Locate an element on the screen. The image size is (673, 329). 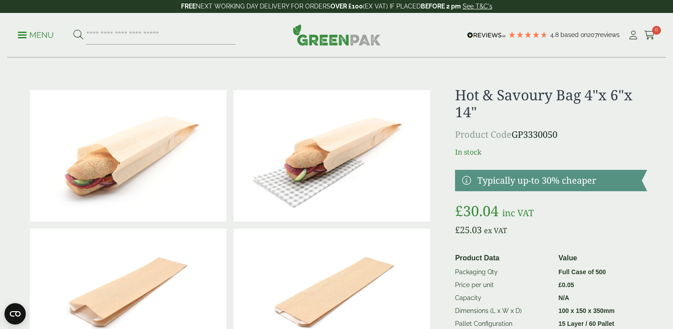
div: 4.79 Stars is located at coordinates (528, 35).